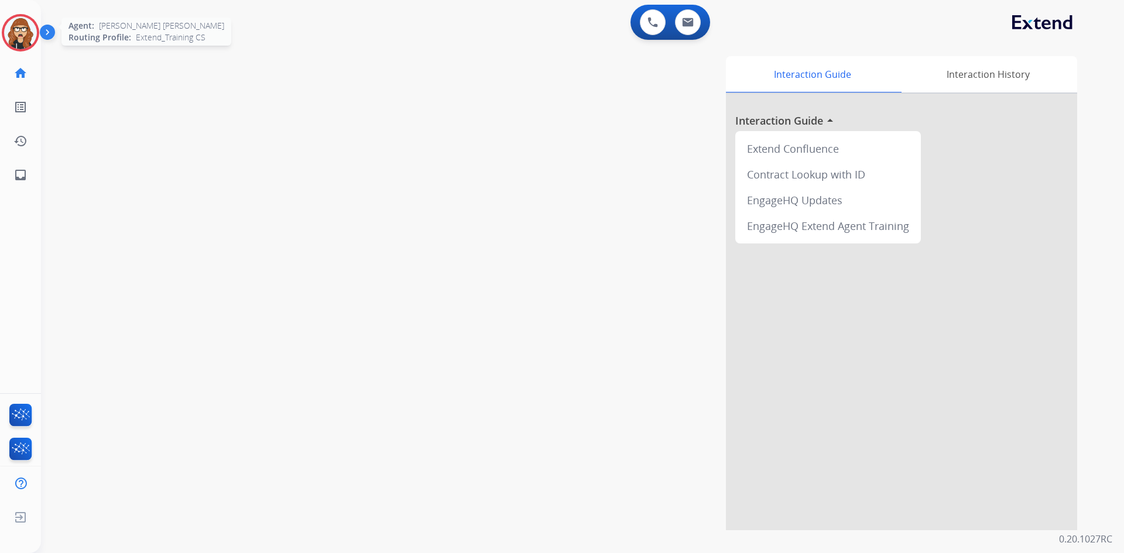 This screenshot has height=553, width=1124. I want to click on img: avatar, so click(20, 33).